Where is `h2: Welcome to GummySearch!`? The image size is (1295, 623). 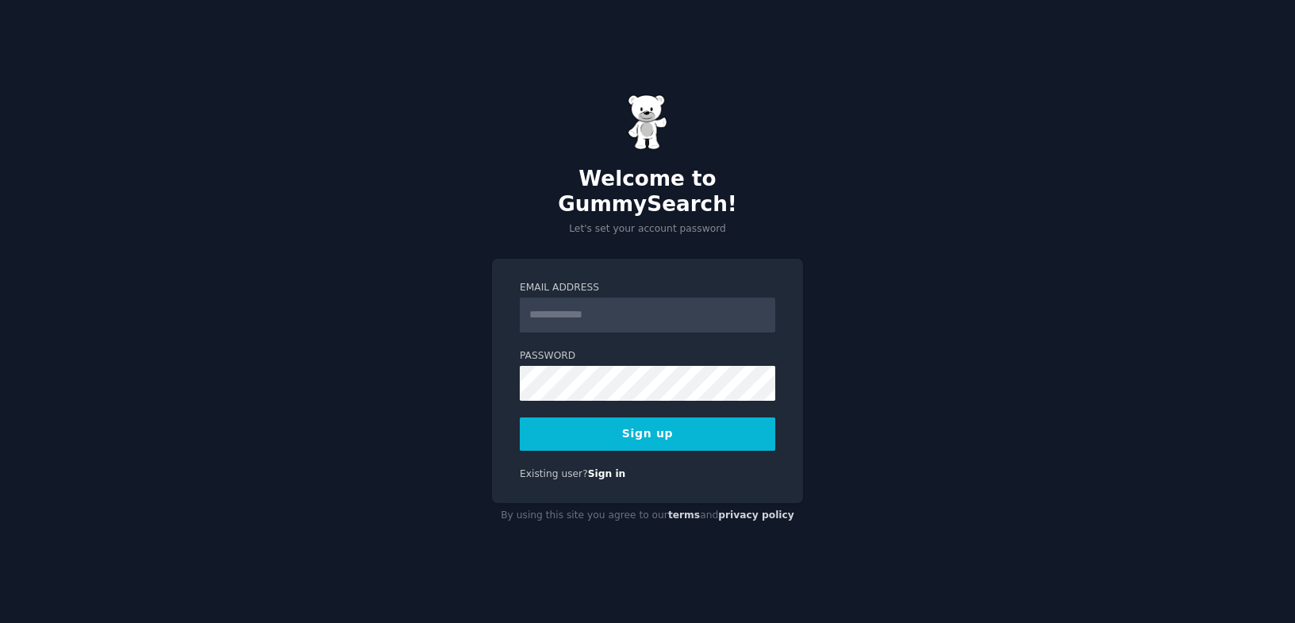 h2: Welcome to GummySearch! is located at coordinates (647, 191).